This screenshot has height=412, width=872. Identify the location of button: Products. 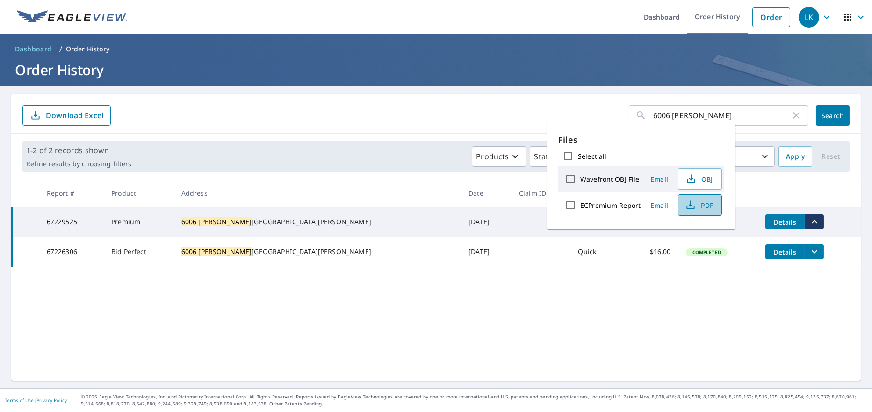
(499, 157).